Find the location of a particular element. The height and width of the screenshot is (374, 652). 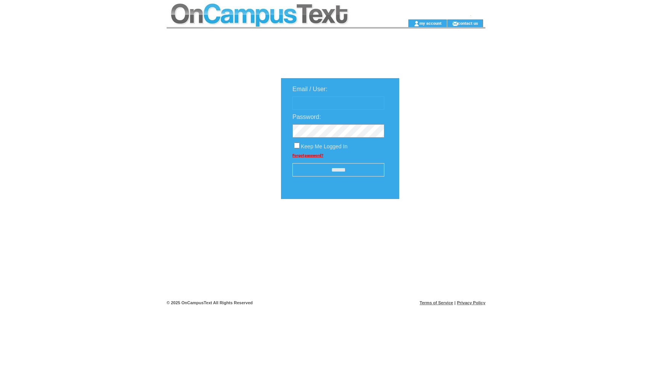

a: Forgot password? is located at coordinates (308, 155).